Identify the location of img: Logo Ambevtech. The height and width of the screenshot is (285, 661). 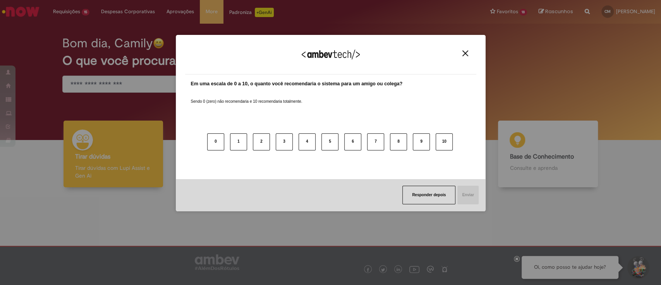
(331, 54).